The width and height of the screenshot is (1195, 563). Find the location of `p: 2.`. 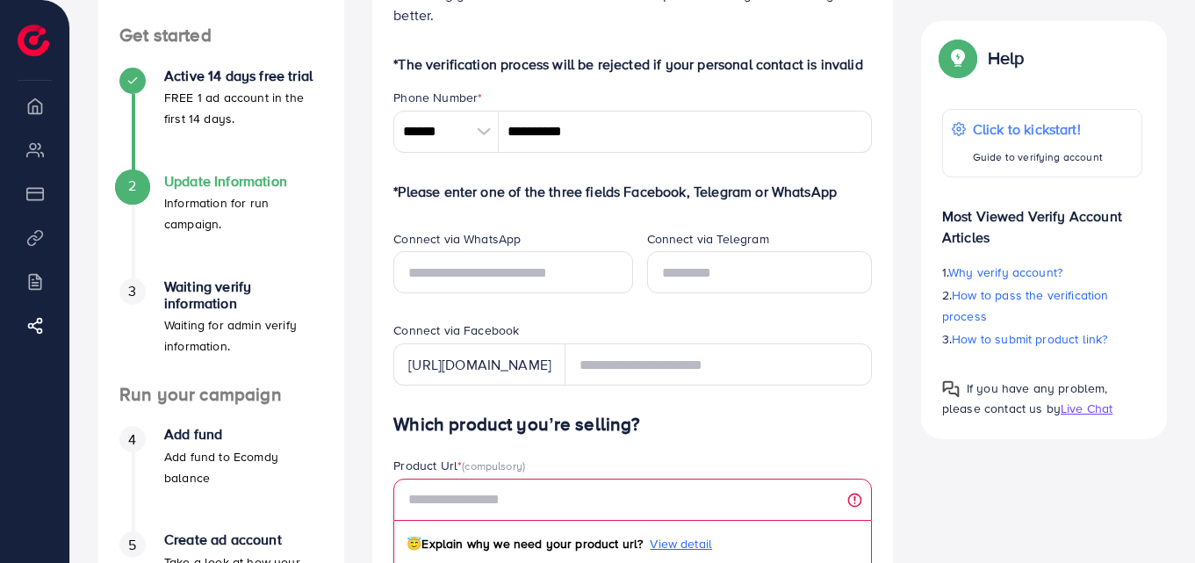

p: 2. is located at coordinates (1042, 306).